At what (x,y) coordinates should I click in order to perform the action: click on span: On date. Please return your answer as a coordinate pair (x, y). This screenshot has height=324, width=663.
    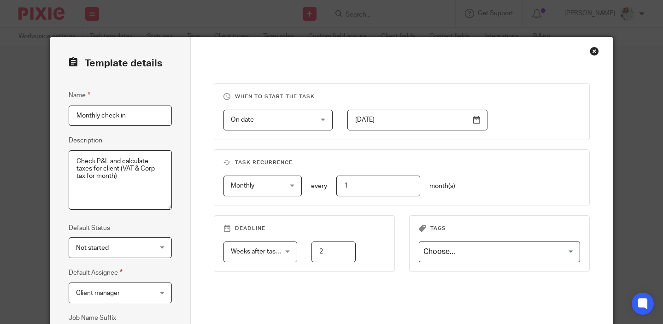
    Looking at the image, I should click on (242, 120).